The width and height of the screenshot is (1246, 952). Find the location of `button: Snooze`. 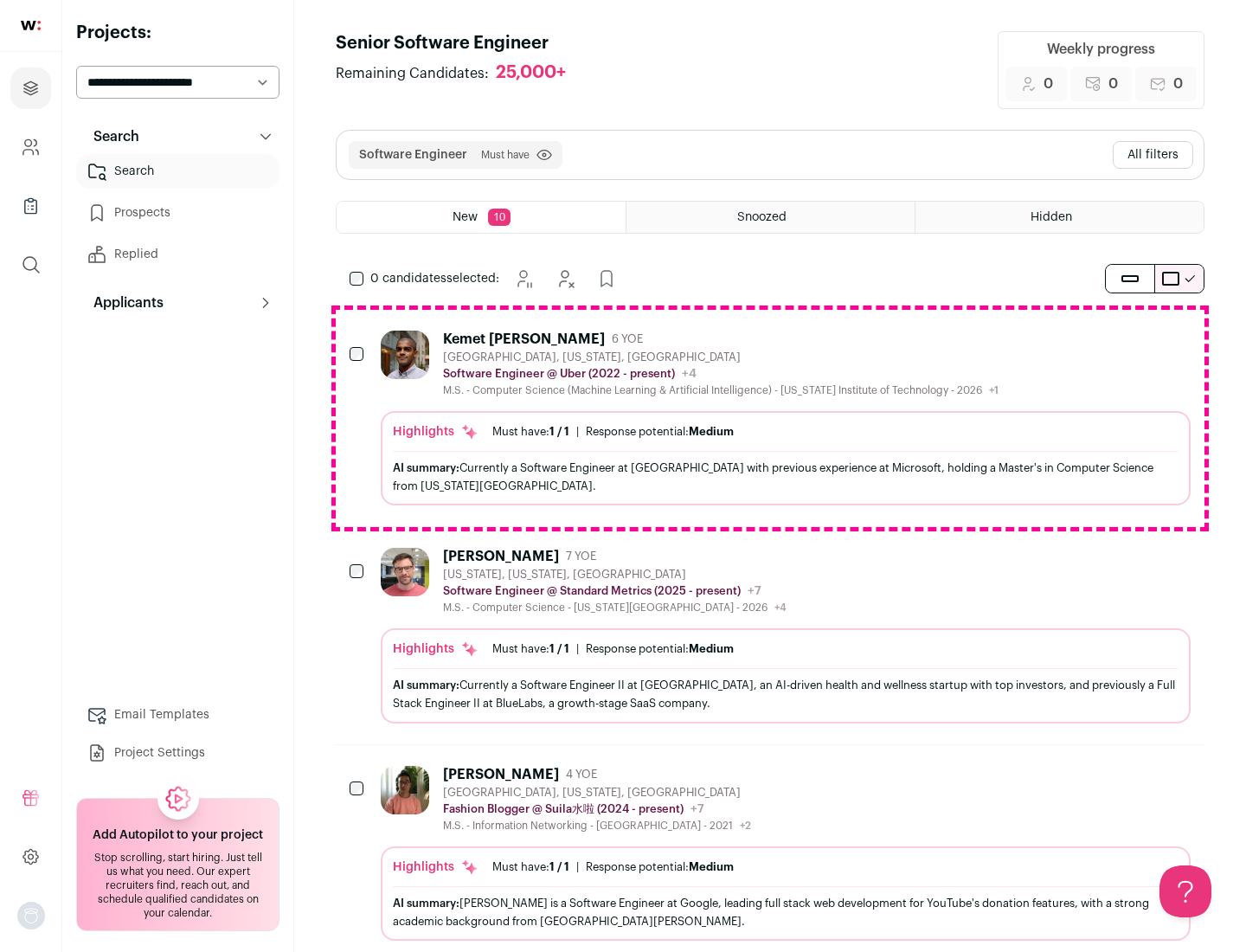

button: Snooze is located at coordinates (524, 279).